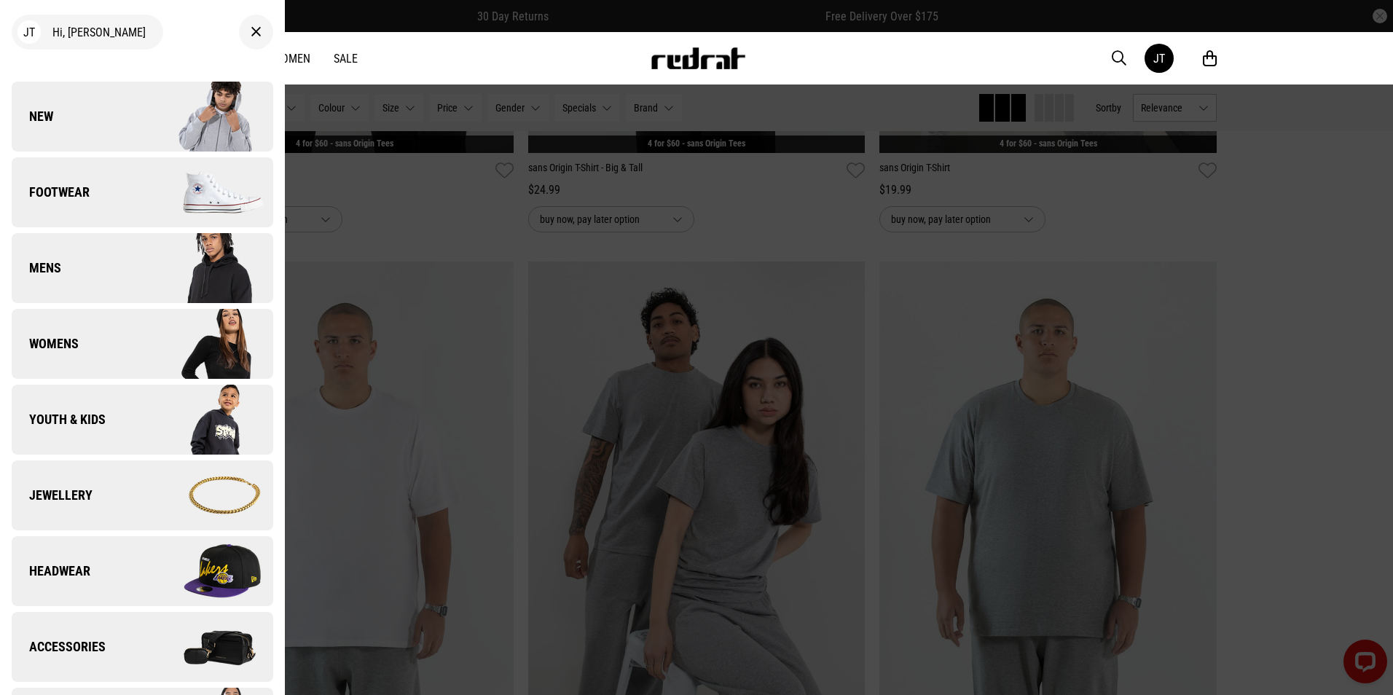 Image resolution: width=1393 pixels, height=695 pixels. I want to click on span: Accessories, so click(58, 647).